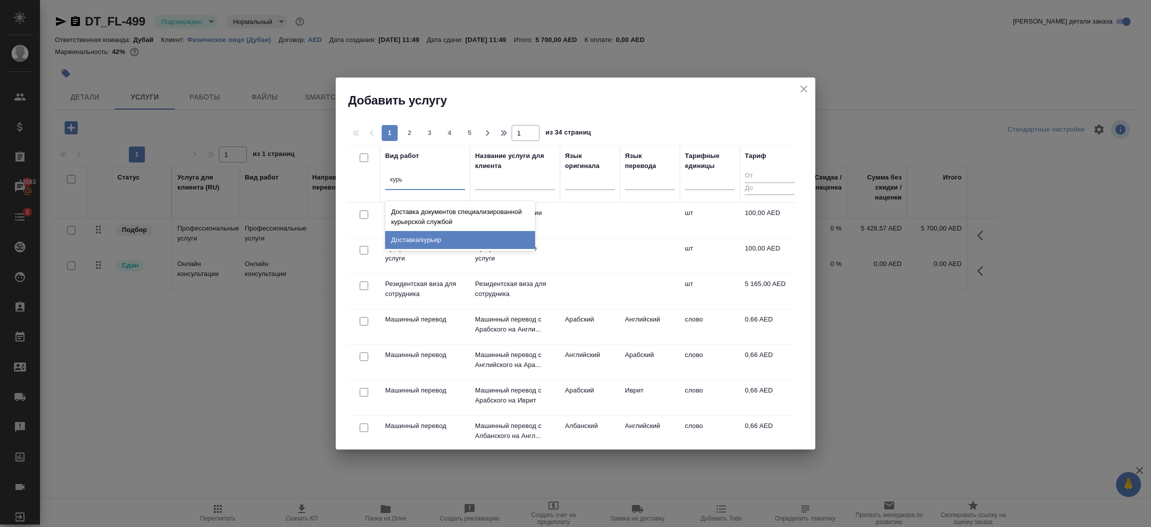  What do you see at coordinates (770, 188) in the screenshot?
I see `input: До` at bounding box center [770, 188].